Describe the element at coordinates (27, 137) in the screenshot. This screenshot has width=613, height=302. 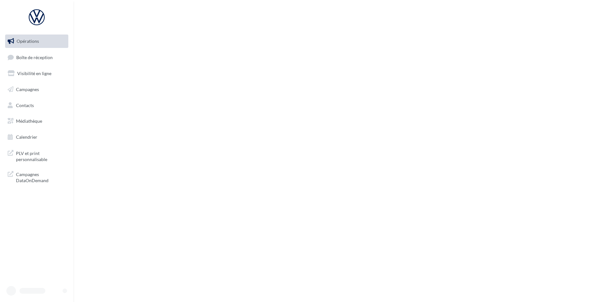
I see `span: Calendrier` at that location.